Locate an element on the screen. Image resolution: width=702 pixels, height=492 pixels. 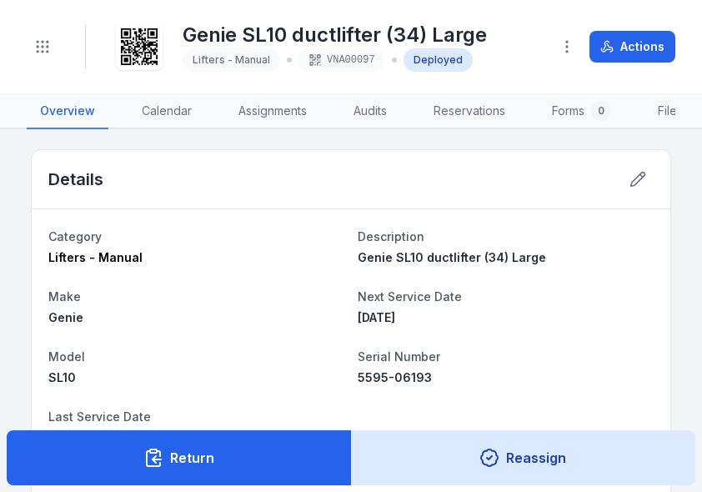
time: 11/10/2025, 12:00:00 am is located at coordinates (376, 317).